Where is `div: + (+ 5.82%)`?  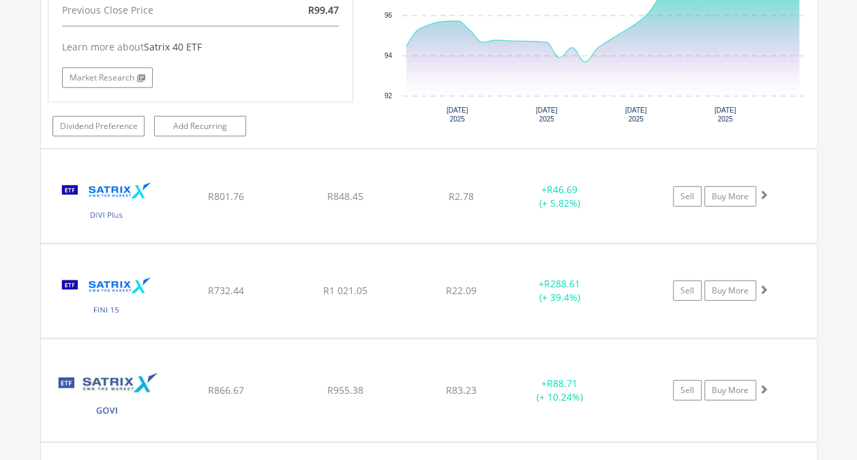 div: + (+ 5.82%) is located at coordinates (560, 196).